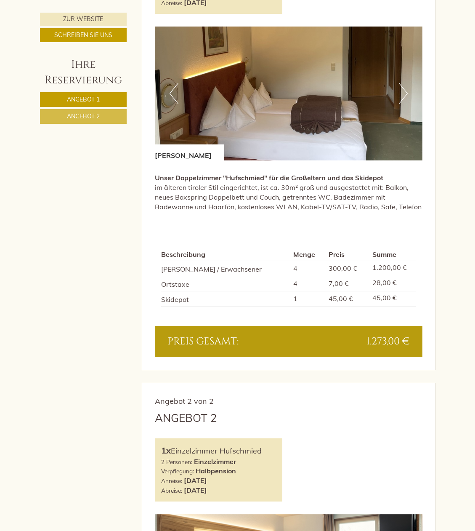 This screenshot has height=531, width=475. Describe the element at coordinates (392, 299) in the screenshot. I see `td: 45,00 €` at that location.